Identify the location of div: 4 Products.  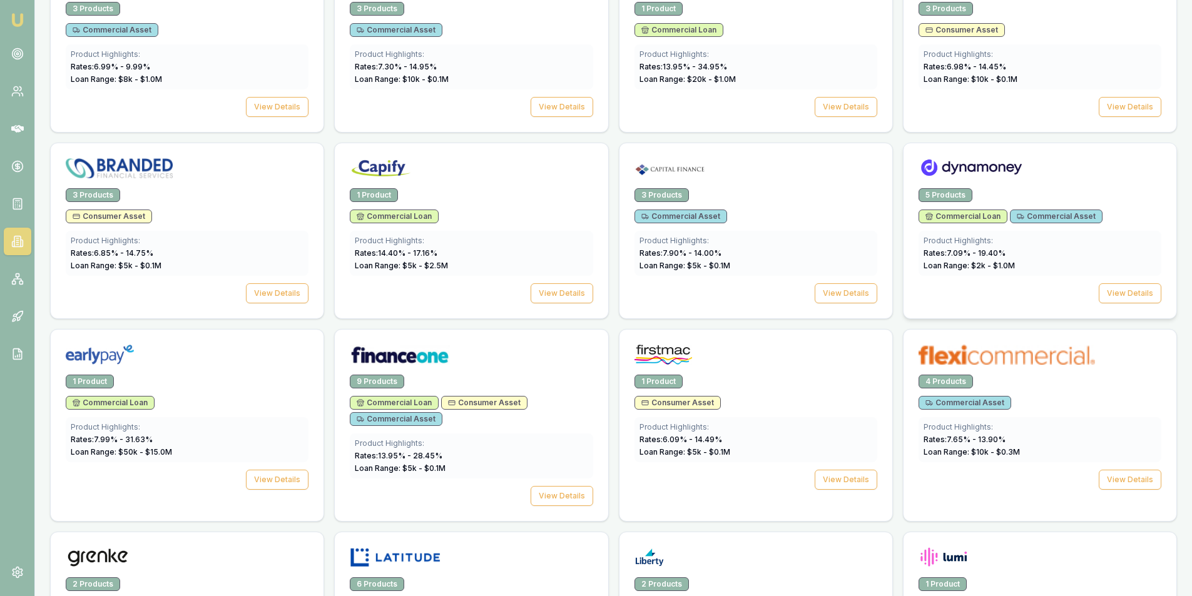
(945, 382).